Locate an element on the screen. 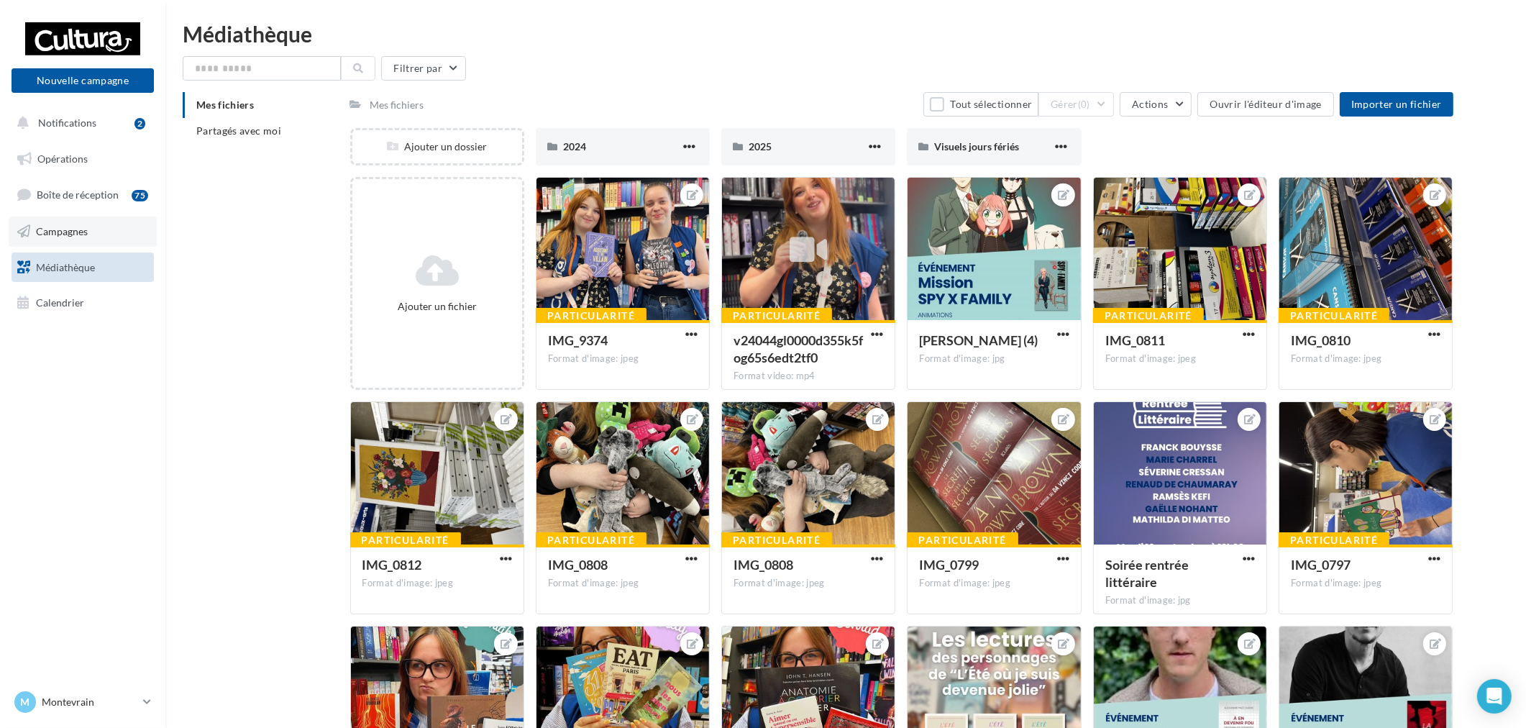 Image resolution: width=1526 pixels, height=728 pixels. span: Partagés avec moi is located at coordinates (239, 130).